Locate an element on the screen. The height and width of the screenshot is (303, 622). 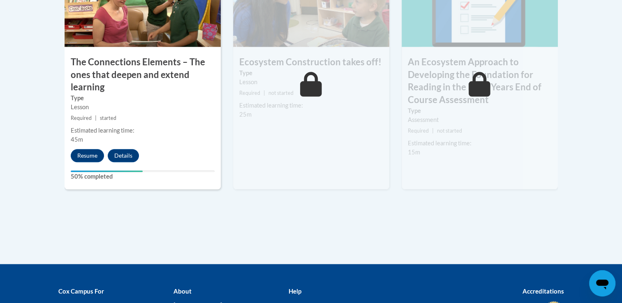
b: Accreditations is located at coordinates (543, 292).